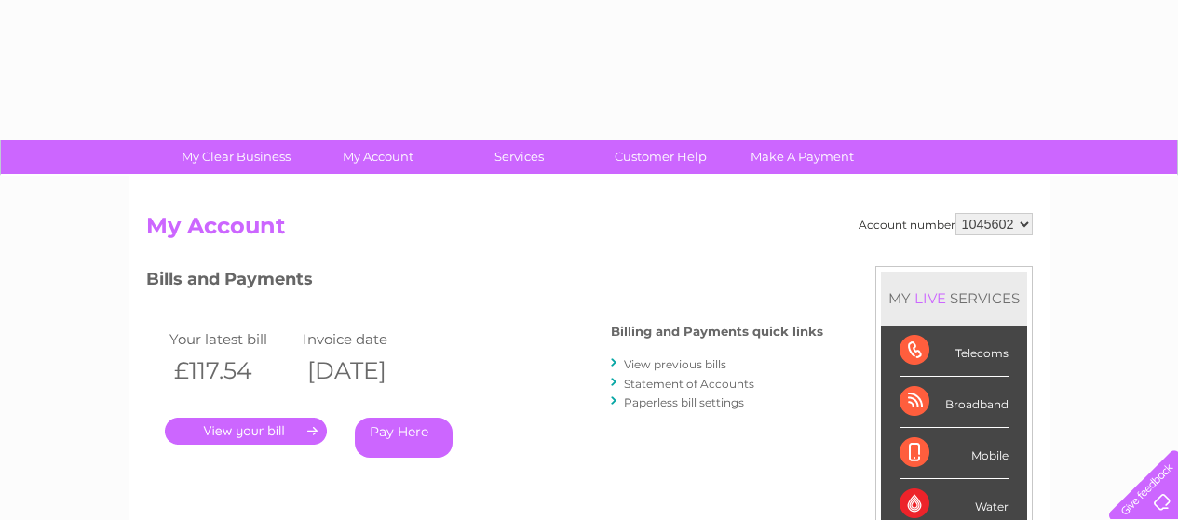 Image resolution: width=1178 pixels, height=520 pixels. Describe the element at coordinates (953, 402) in the screenshot. I see `div: Broadband` at that location.